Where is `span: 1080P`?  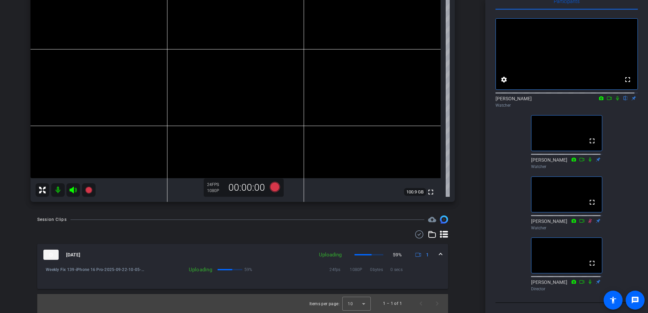 span: 1080P is located at coordinates (360, 270).